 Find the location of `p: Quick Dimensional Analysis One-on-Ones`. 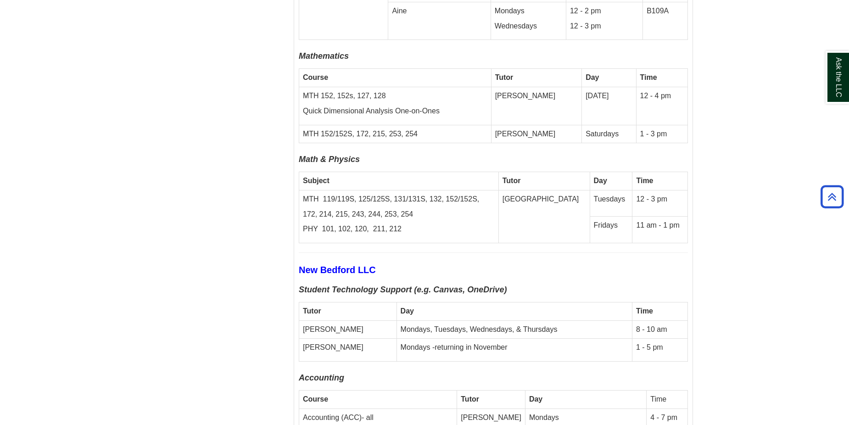

p: Quick Dimensional Analysis One-on-Ones is located at coordinates (395, 111).